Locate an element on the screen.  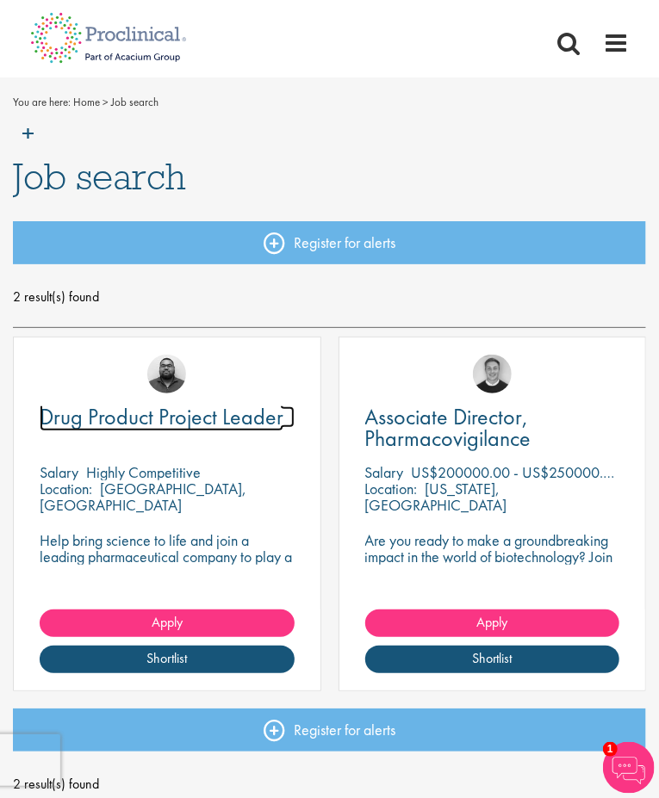
p: Are you ready to make a groundbreaking impact in the world of biotechnology? Join a growing compa... is located at coordinates (493, 565).